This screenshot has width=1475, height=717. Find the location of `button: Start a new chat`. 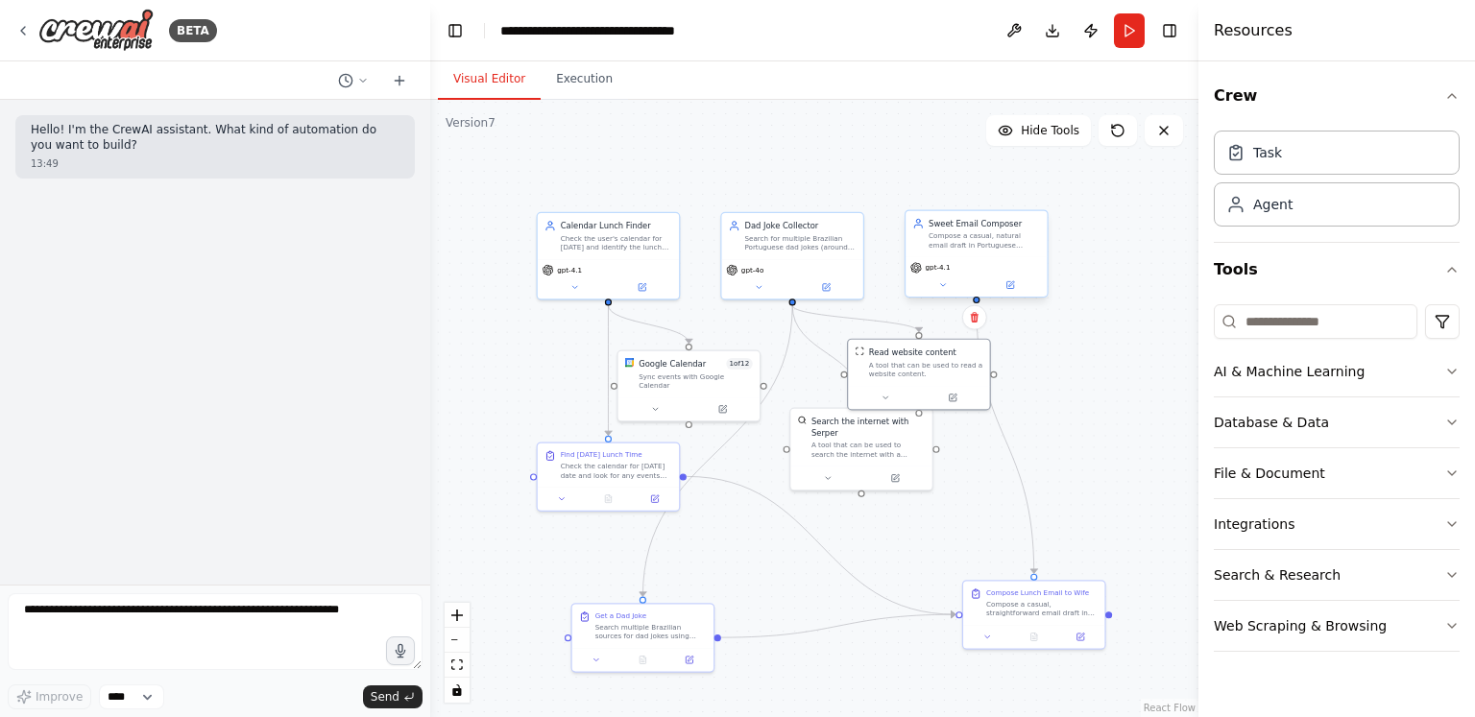

button: Start a new chat is located at coordinates (400, 81).